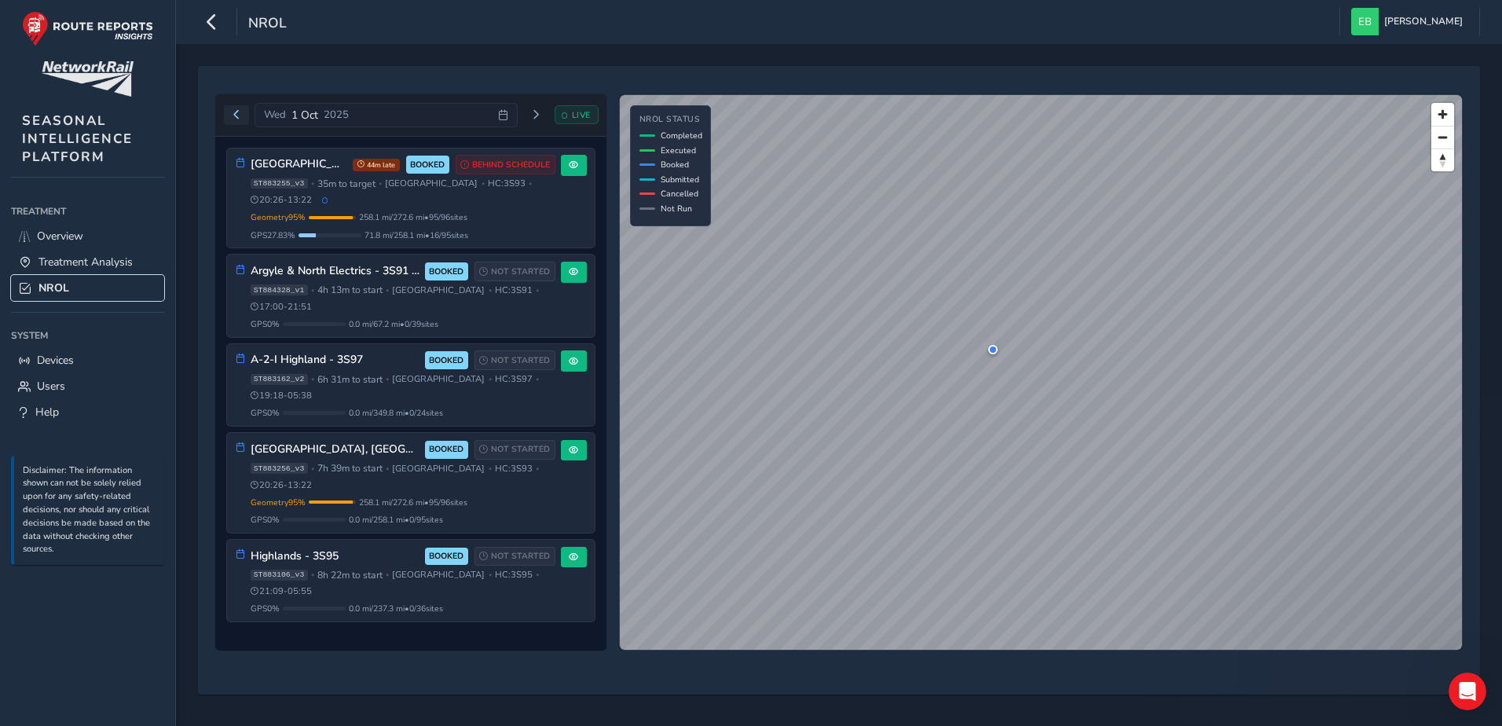  I want to click on span: 0.0 mi / 258.1 mi • 0 / 95 sites, so click(396, 519).